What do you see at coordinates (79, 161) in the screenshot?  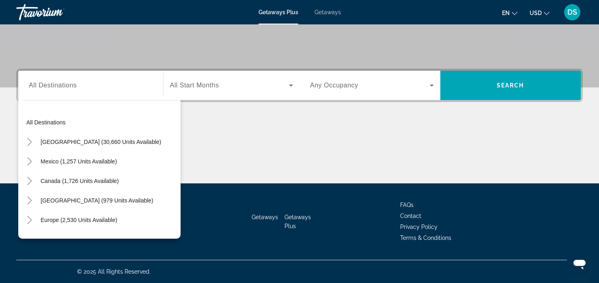 I see `span: Mexico (1,257 units available)` at bounding box center [79, 161].